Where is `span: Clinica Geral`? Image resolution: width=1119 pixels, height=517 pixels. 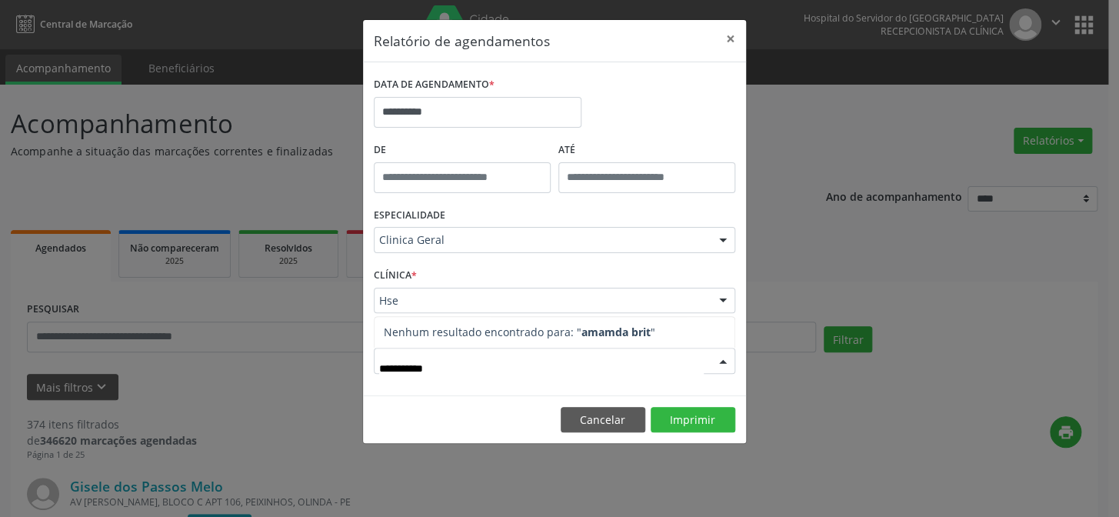 span: Clinica Geral is located at coordinates (542, 240).